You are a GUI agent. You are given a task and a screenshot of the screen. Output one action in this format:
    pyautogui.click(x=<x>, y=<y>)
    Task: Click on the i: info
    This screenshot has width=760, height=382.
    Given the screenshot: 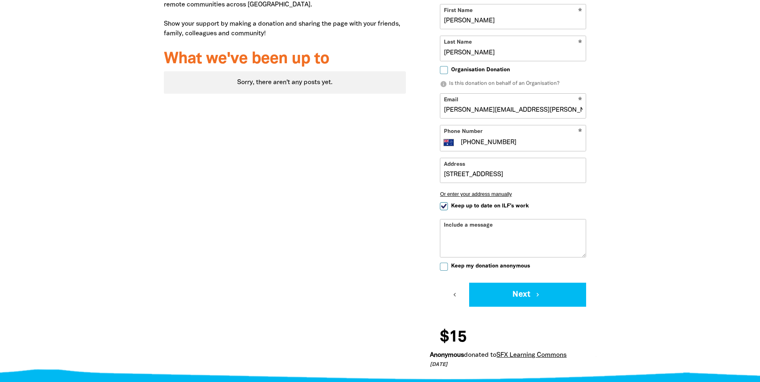 What is the action you would take?
    pyautogui.click(x=443, y=84)
    